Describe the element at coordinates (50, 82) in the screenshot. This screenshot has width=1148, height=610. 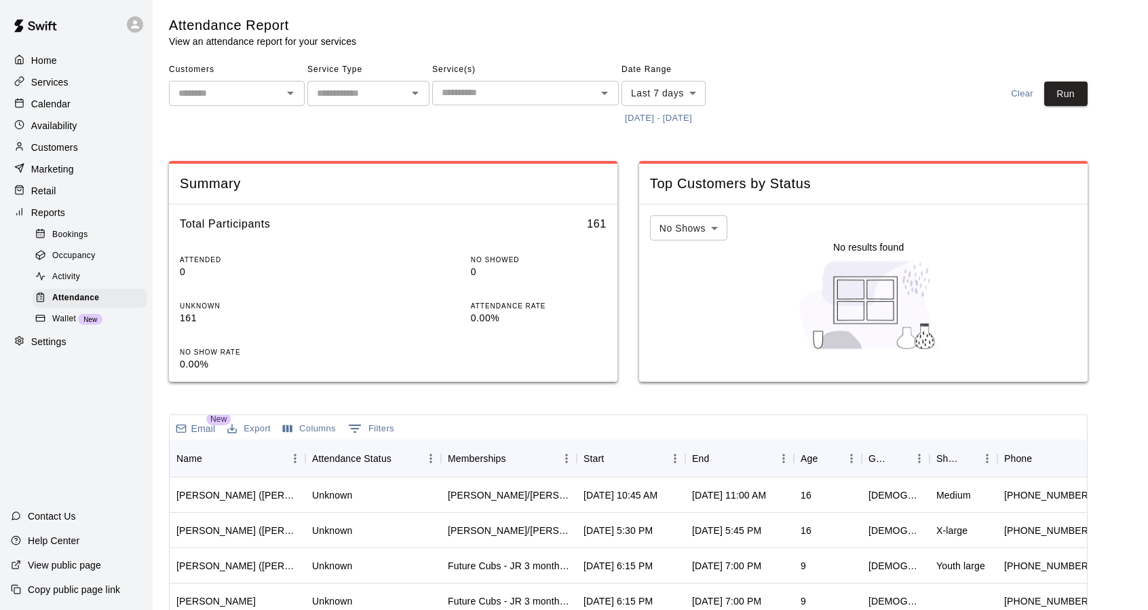
I see `p: Services` at that location.